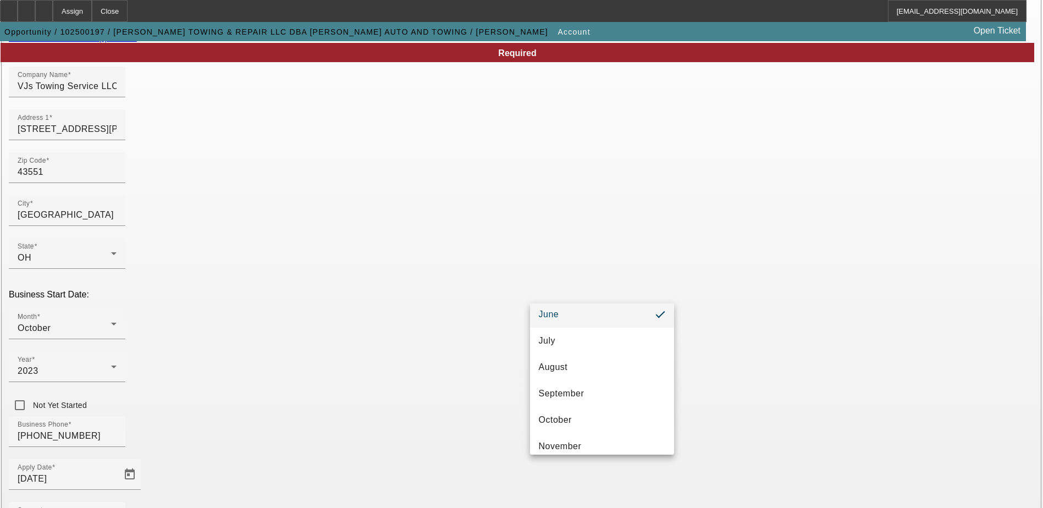 The width and height of the screenshot is (1043, 508). What do you see at coordinates (562, 394) in the screenshot?
I see `span: September` at bounding box center [562, 394].